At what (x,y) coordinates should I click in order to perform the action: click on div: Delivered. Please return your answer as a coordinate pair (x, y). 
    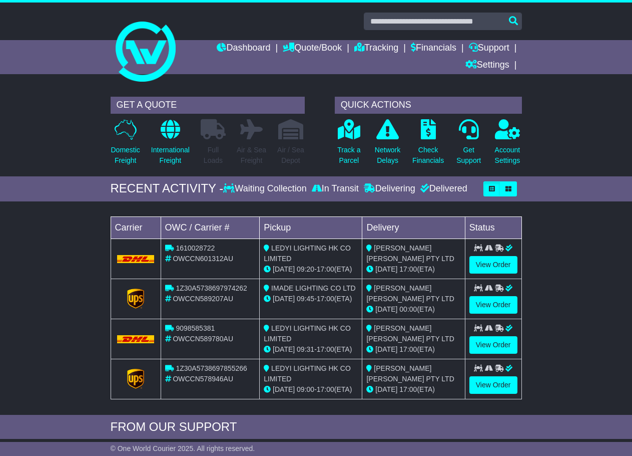
    Looking at the image, I should click on (443, 189).